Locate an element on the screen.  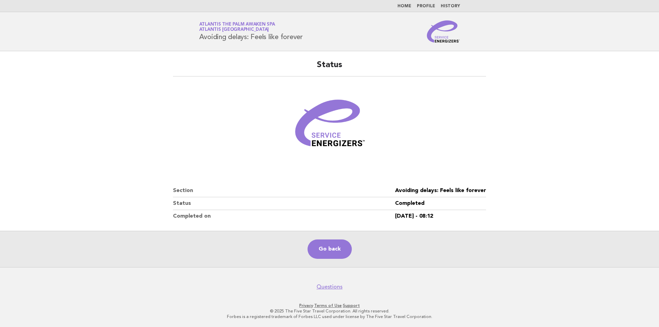
dd: Avoiding delays: Feels like forever is located at coordinates (440, 191).